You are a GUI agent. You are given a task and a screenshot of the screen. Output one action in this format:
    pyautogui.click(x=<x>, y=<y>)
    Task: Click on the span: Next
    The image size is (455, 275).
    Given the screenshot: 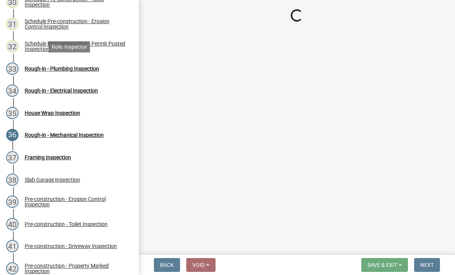 What is the action you would take?
    pyautogui.click(x=427, y=265)
    